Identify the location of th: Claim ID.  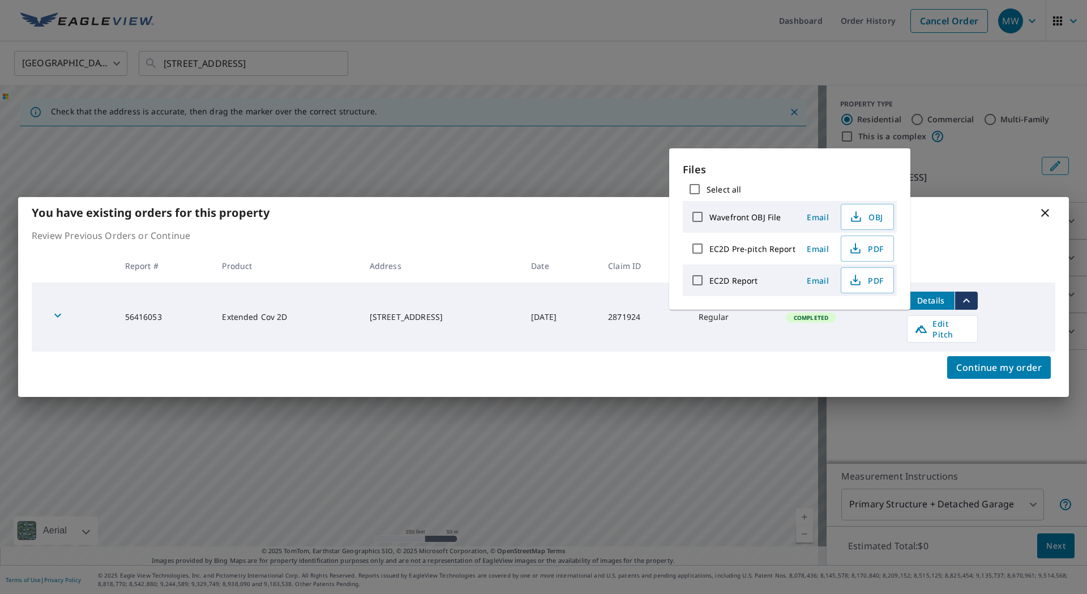
(644, 266).